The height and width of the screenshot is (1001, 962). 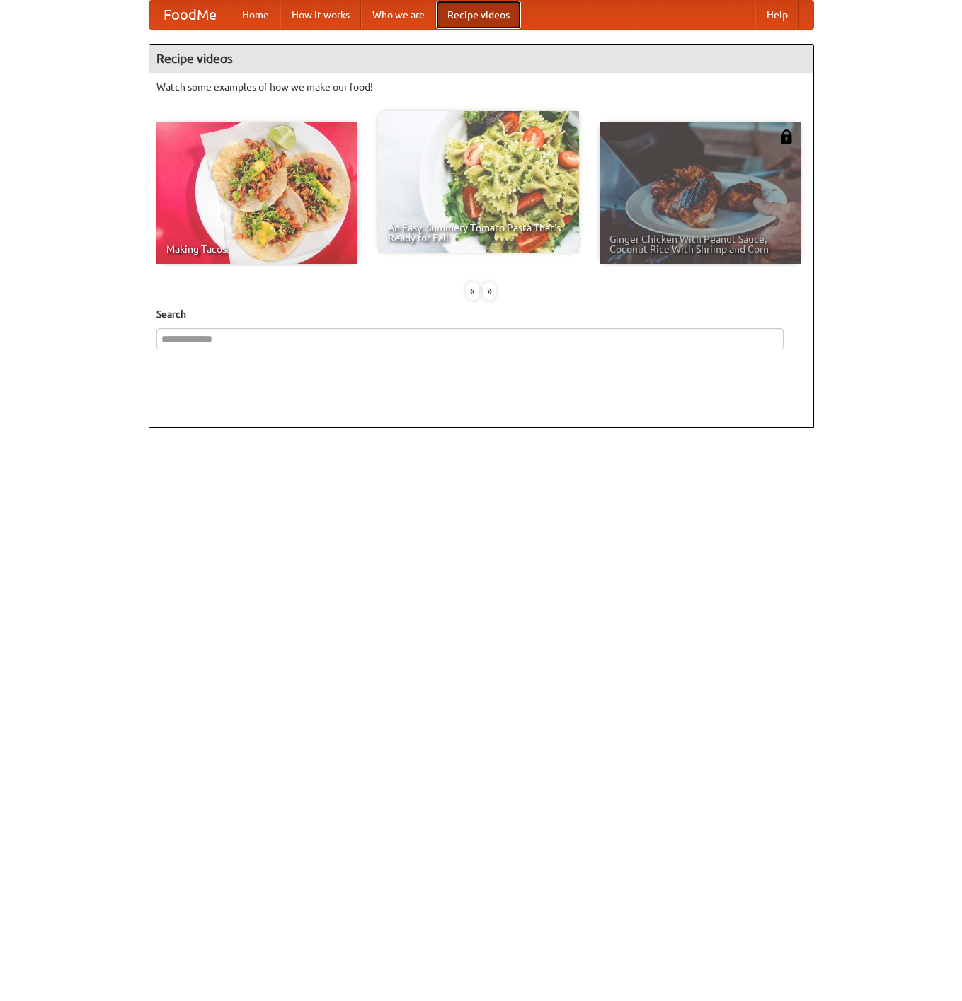 I want to click on a: An Easy, Summery Tomato Pasta That's Ready for Fall, so click(x=478, y=182).